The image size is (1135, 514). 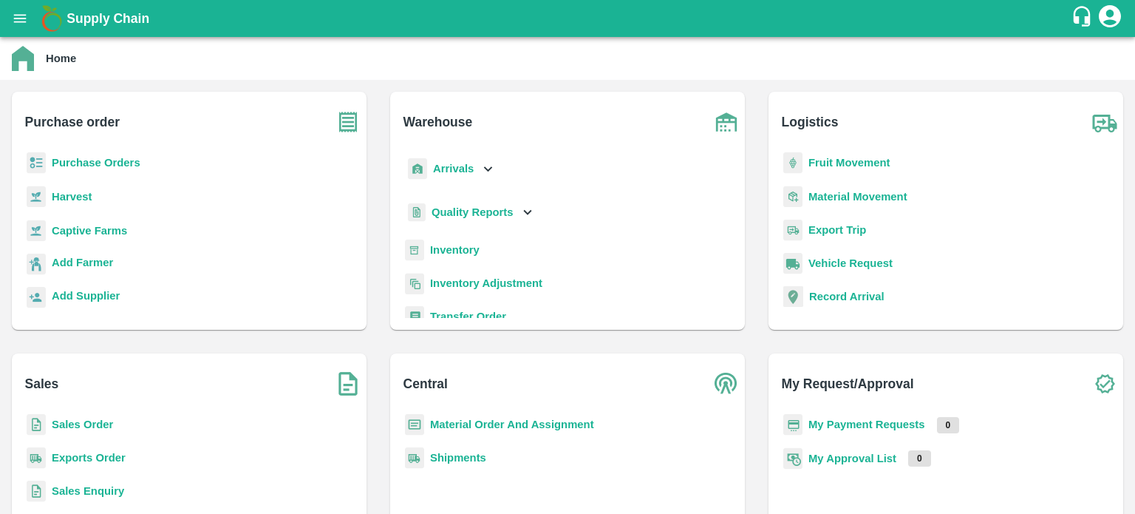 I want to click on b: Transfer Order, so click(x=468, y=316).